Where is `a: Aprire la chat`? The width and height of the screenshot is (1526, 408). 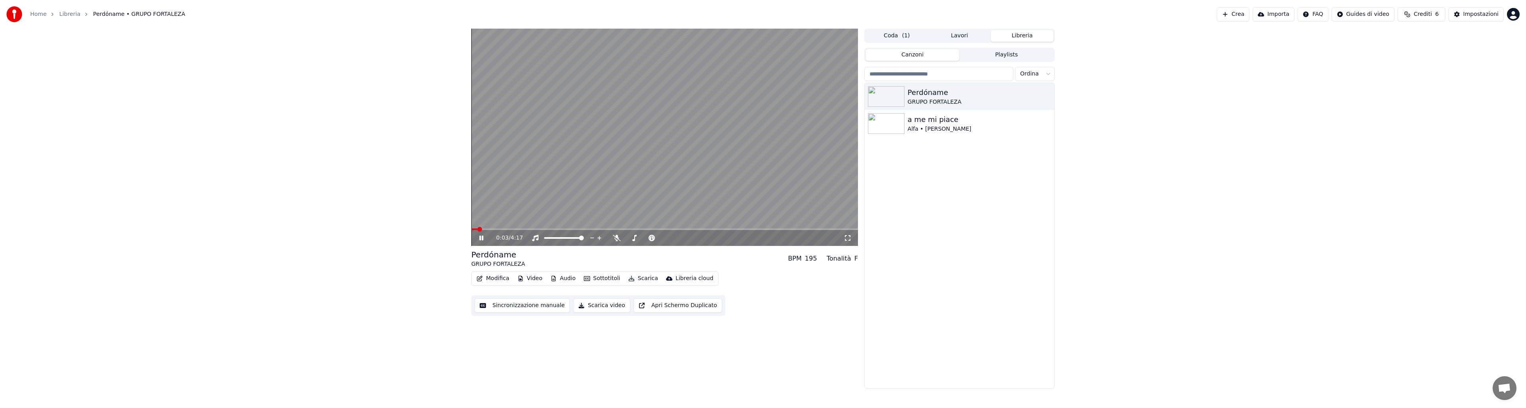 a: Aprire la chat is located at coordinates (1505, 388).